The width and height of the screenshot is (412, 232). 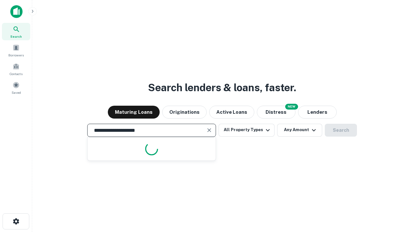 What do you see at coordinates (16, 88) in the screenshot?
I see `a: Saved` at bounding box center [16, 88].